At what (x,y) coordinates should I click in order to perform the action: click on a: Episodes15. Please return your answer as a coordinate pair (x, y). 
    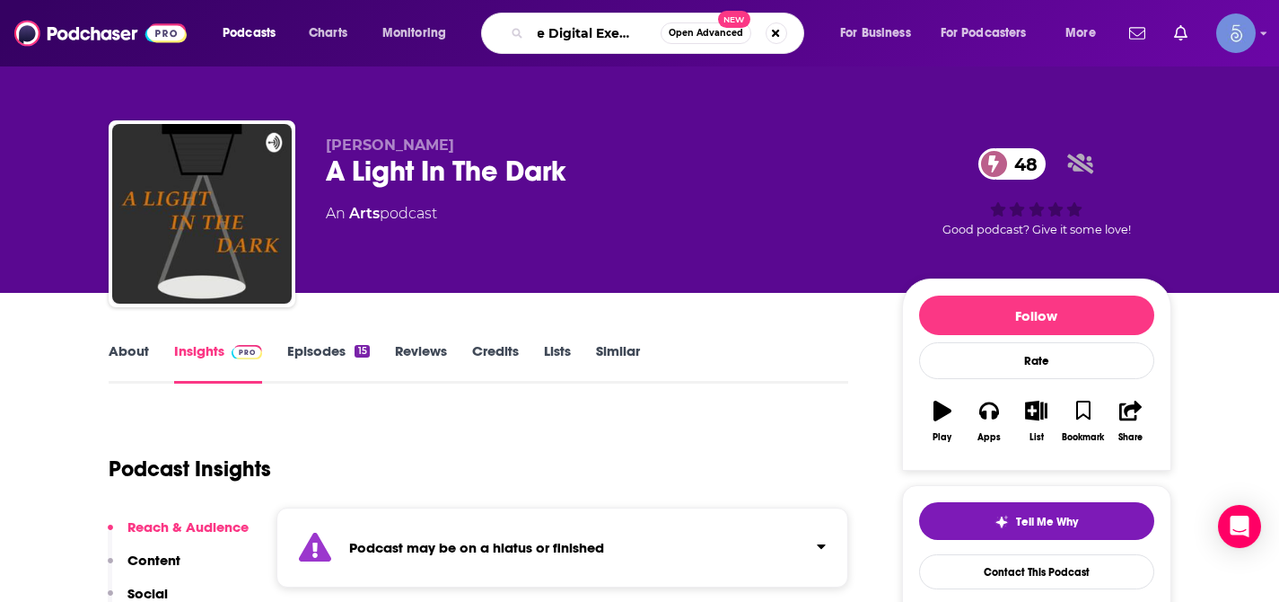
    Looking at the image, I should click on (328, 363).